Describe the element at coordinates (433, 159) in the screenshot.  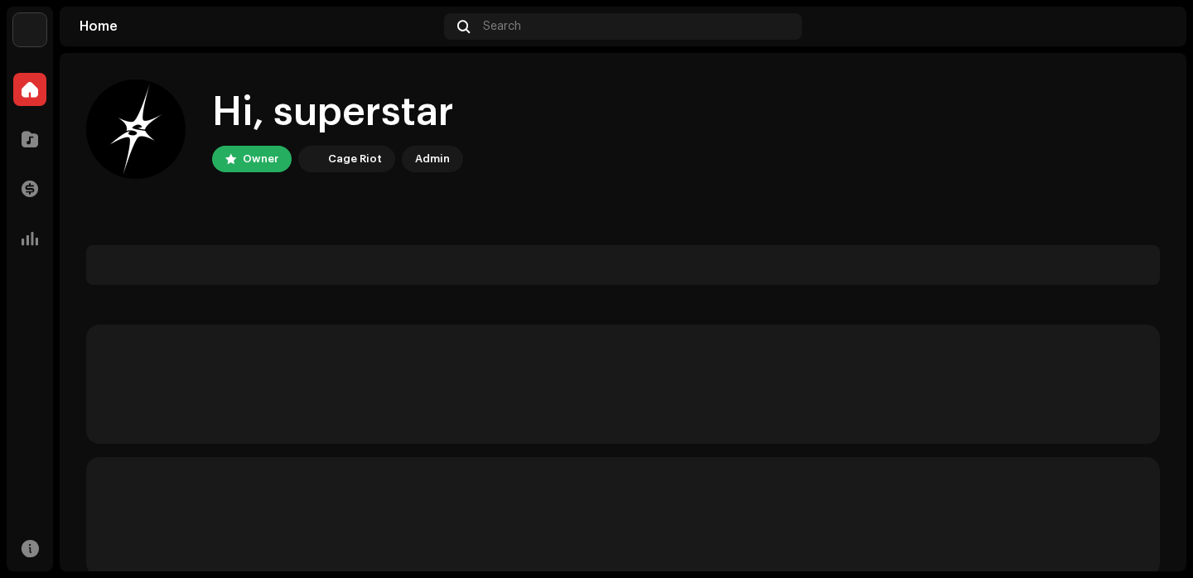
I see `div: Admin` at that location.